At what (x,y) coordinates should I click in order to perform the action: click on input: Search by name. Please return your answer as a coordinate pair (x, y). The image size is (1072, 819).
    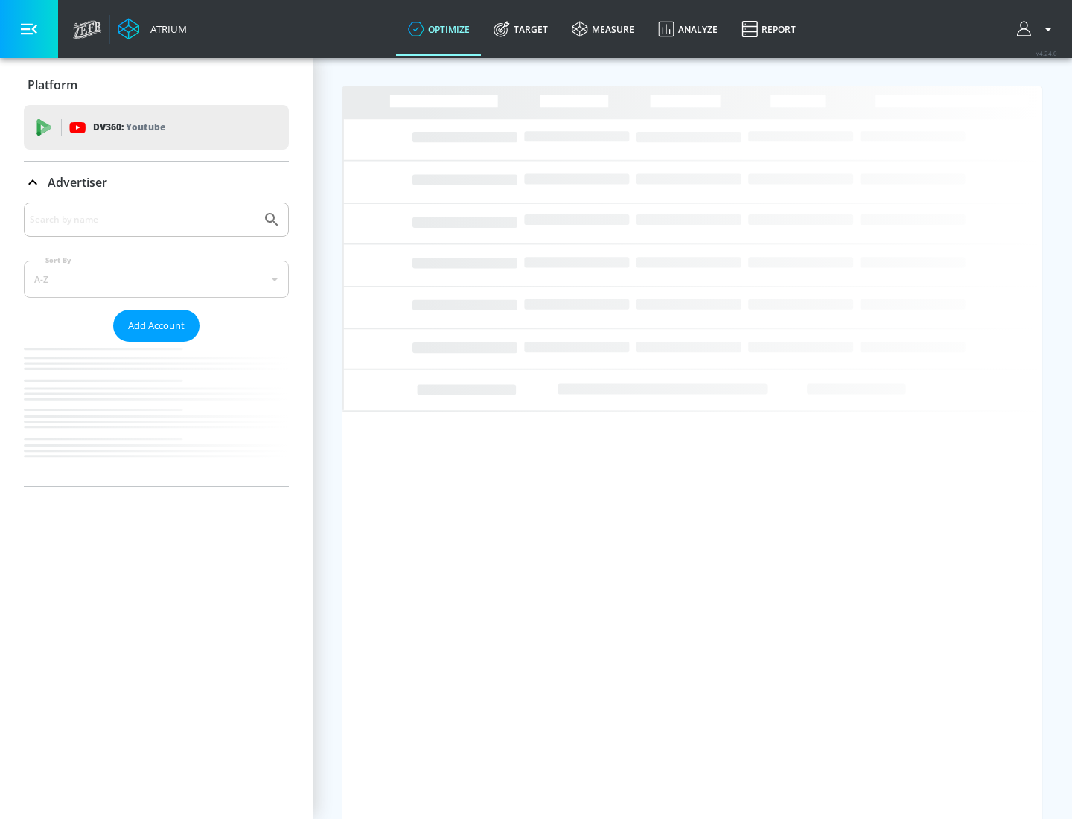
    Looking at the image, I should click on (142, 220).